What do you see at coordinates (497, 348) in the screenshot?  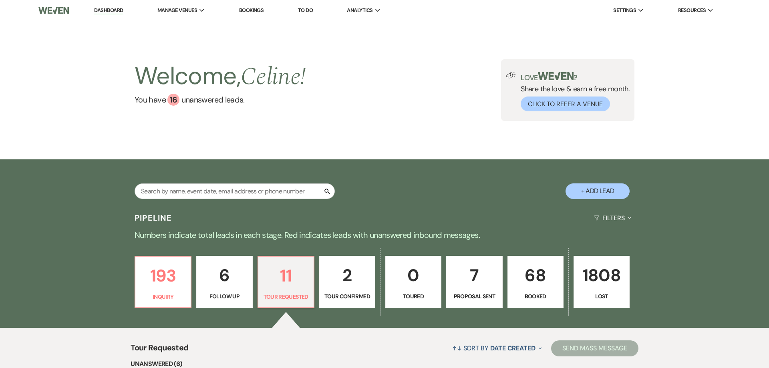 I see `button: Sort By Date Created` at bounding box center [497, 348].